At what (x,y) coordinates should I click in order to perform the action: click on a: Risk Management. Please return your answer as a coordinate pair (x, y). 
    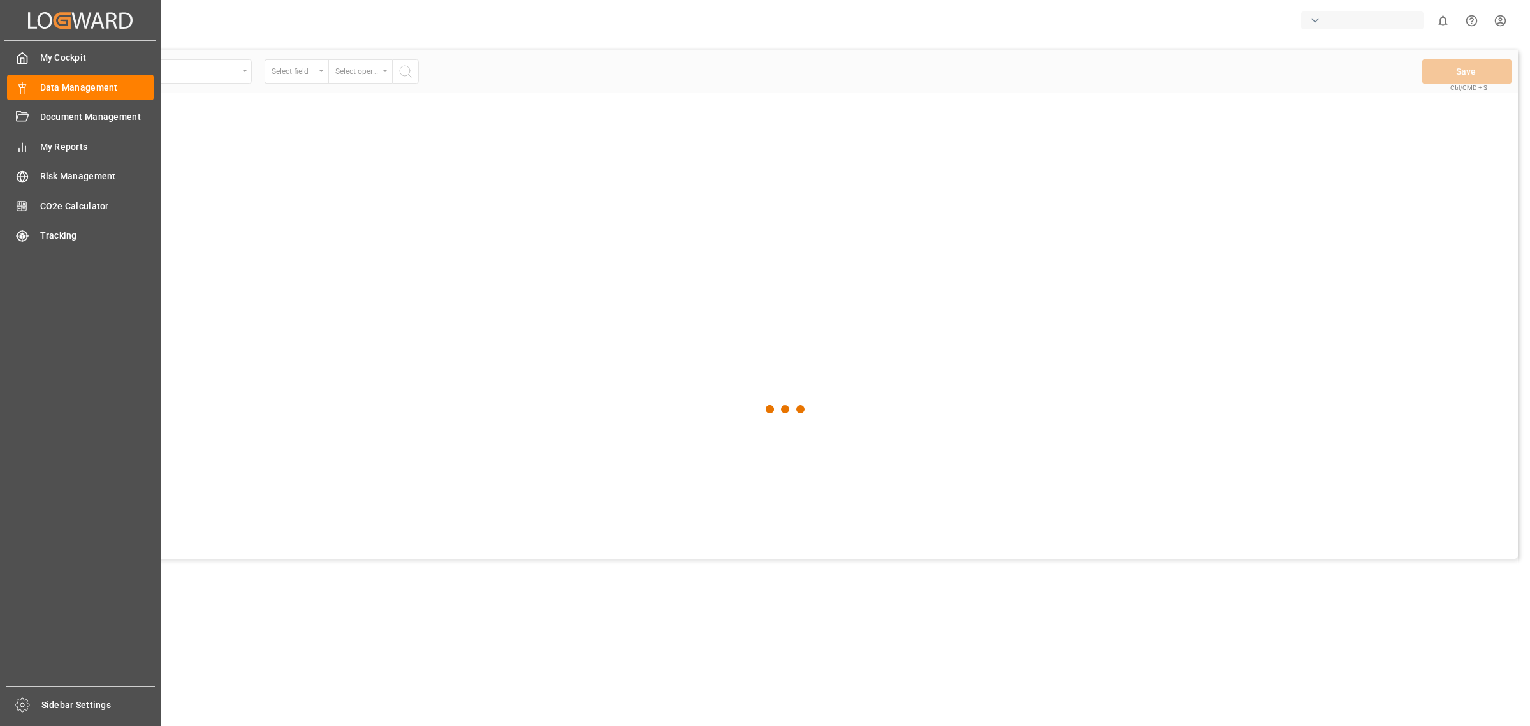
    Looking at the image, I should click on (80, 176).